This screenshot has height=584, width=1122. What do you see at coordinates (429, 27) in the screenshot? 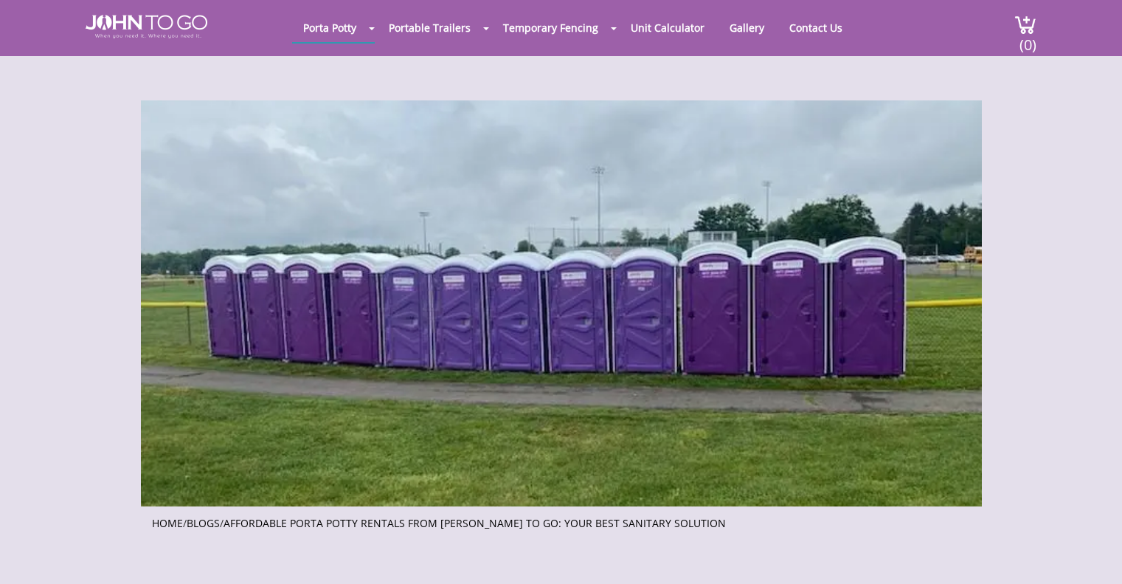
I see `a: Portable Trailers` at bounding box center [429, 27].